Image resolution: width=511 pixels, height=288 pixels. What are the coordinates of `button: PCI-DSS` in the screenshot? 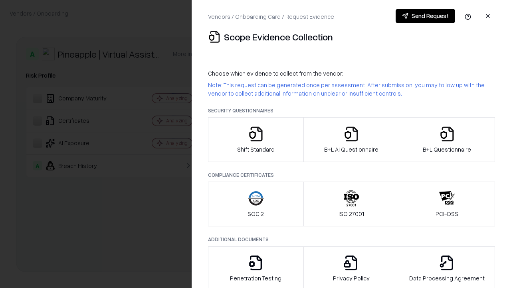 It's located at (447, 204).